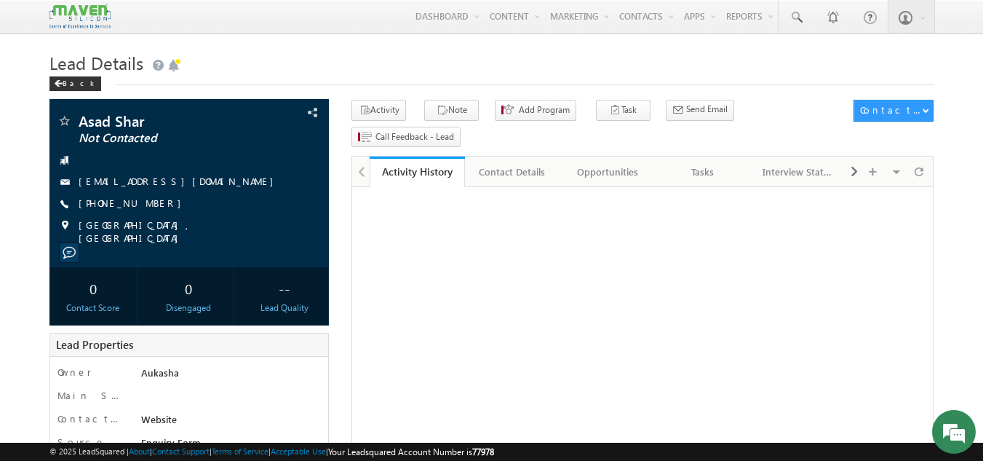  Describe the element at coordinates (164, 138) in the screenshot. I see `span: Not Contacted` at that location.